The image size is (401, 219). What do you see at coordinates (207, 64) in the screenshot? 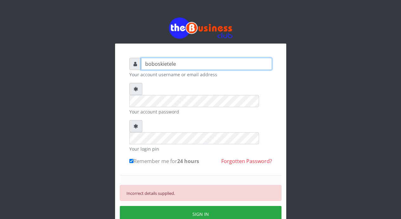
I see `input: Username or email address` at bounding box center [207, 64].